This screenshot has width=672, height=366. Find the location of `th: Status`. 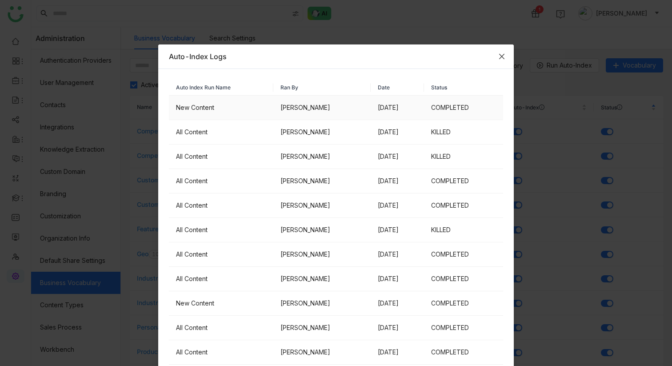

th: Status is located at coordinates (464, 88).